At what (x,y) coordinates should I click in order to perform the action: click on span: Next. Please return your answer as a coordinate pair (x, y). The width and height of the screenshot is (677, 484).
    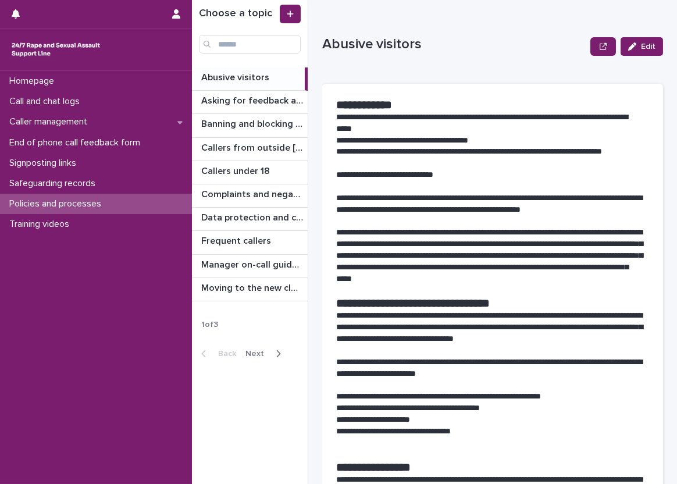
    Looking at the image, I should click on (258, 354).